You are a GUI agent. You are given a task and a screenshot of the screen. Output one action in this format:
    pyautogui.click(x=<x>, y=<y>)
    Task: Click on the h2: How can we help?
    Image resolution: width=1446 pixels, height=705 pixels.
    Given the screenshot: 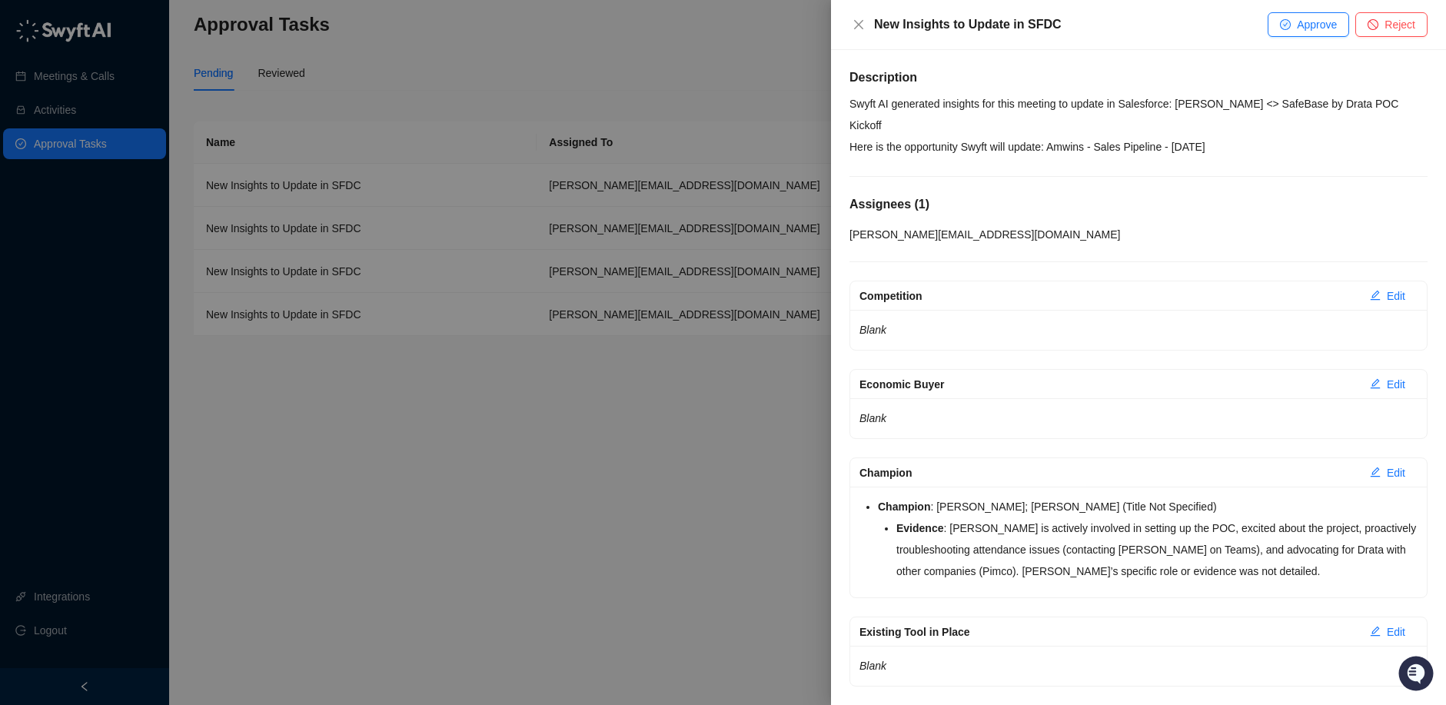 What is the action you would take?
    pyautogui.click(x=148, y=98)
    